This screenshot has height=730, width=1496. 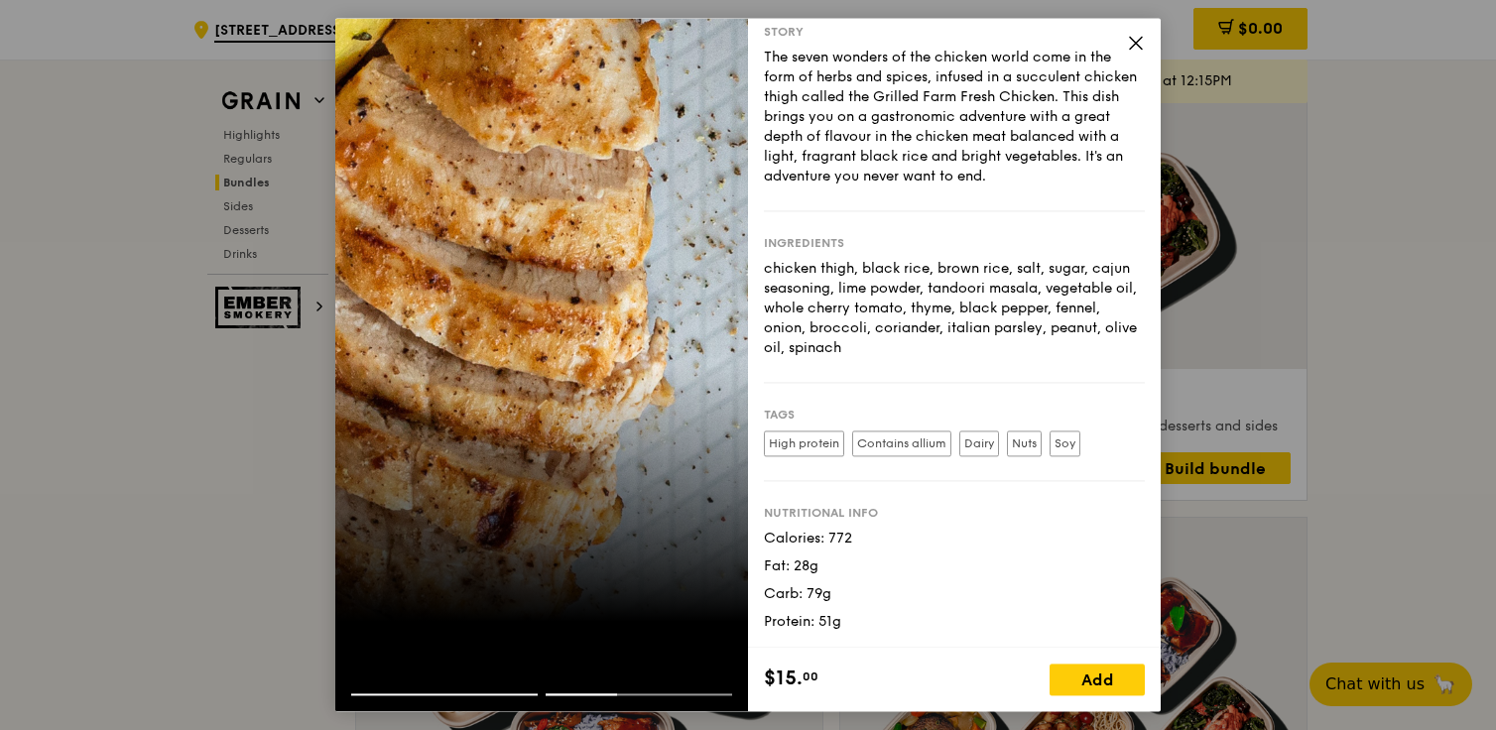 I want to click on label: Contains allium, so click(x=902, y=443).